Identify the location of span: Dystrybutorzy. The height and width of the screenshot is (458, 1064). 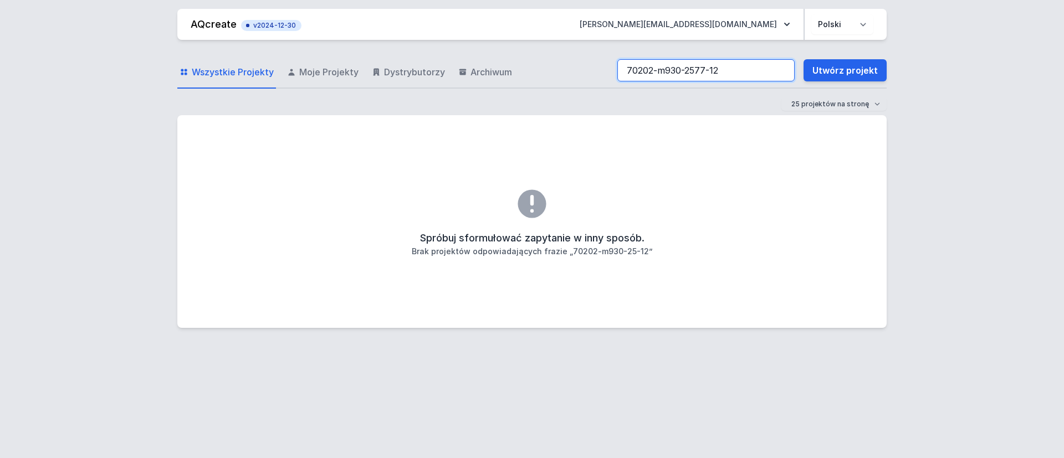
(414, 72).